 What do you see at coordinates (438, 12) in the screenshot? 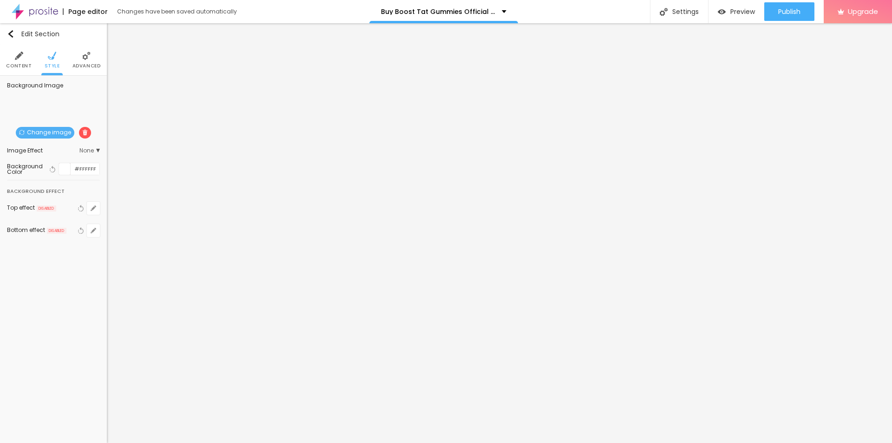
I see `p: Buy Boost Tat Gummies Official (2025 Update)` at bounding box center [438, 12].